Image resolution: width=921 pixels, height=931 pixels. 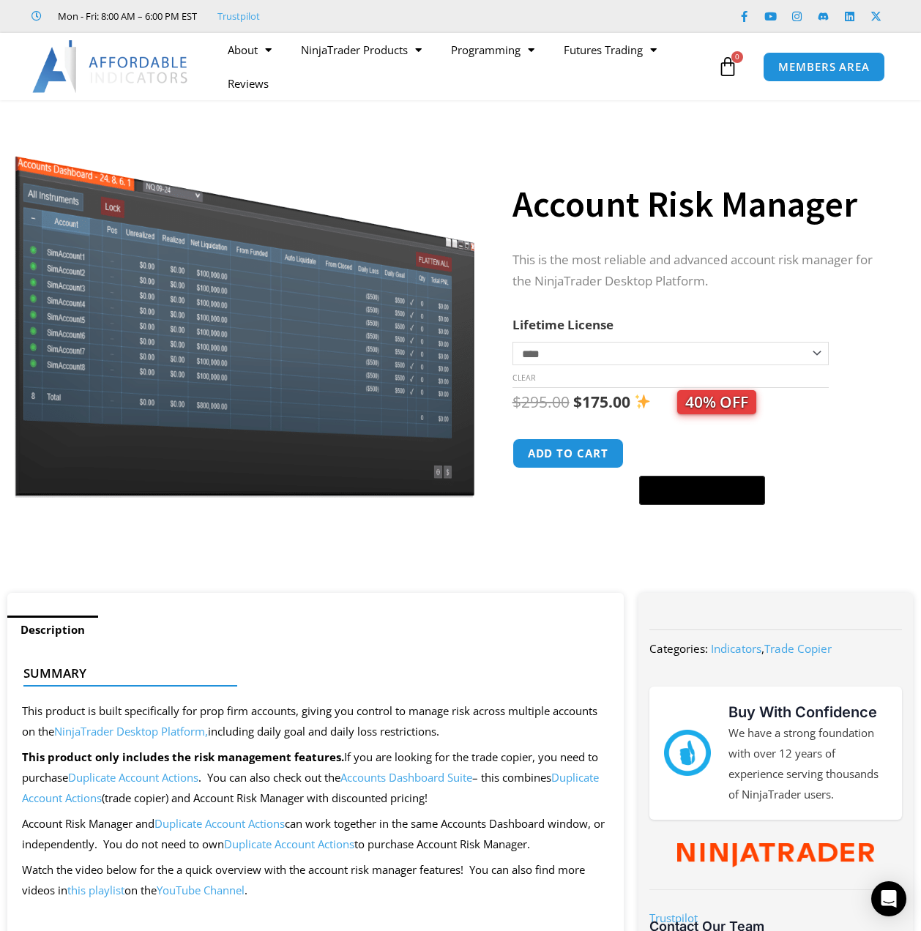 I want to click on a: Accounts Dashboard Suite, so click(x=406, y=777).